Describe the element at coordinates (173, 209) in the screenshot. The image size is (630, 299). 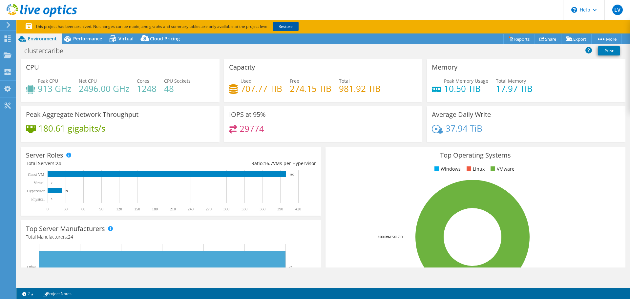
I see `text: 210` at that location.